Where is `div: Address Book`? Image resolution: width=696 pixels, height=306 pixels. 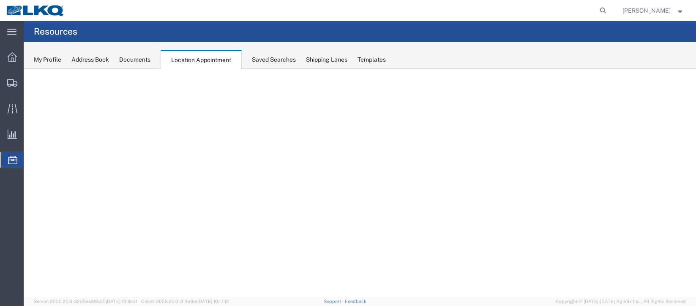 div: Address Book is located at coordinates (90, 60).